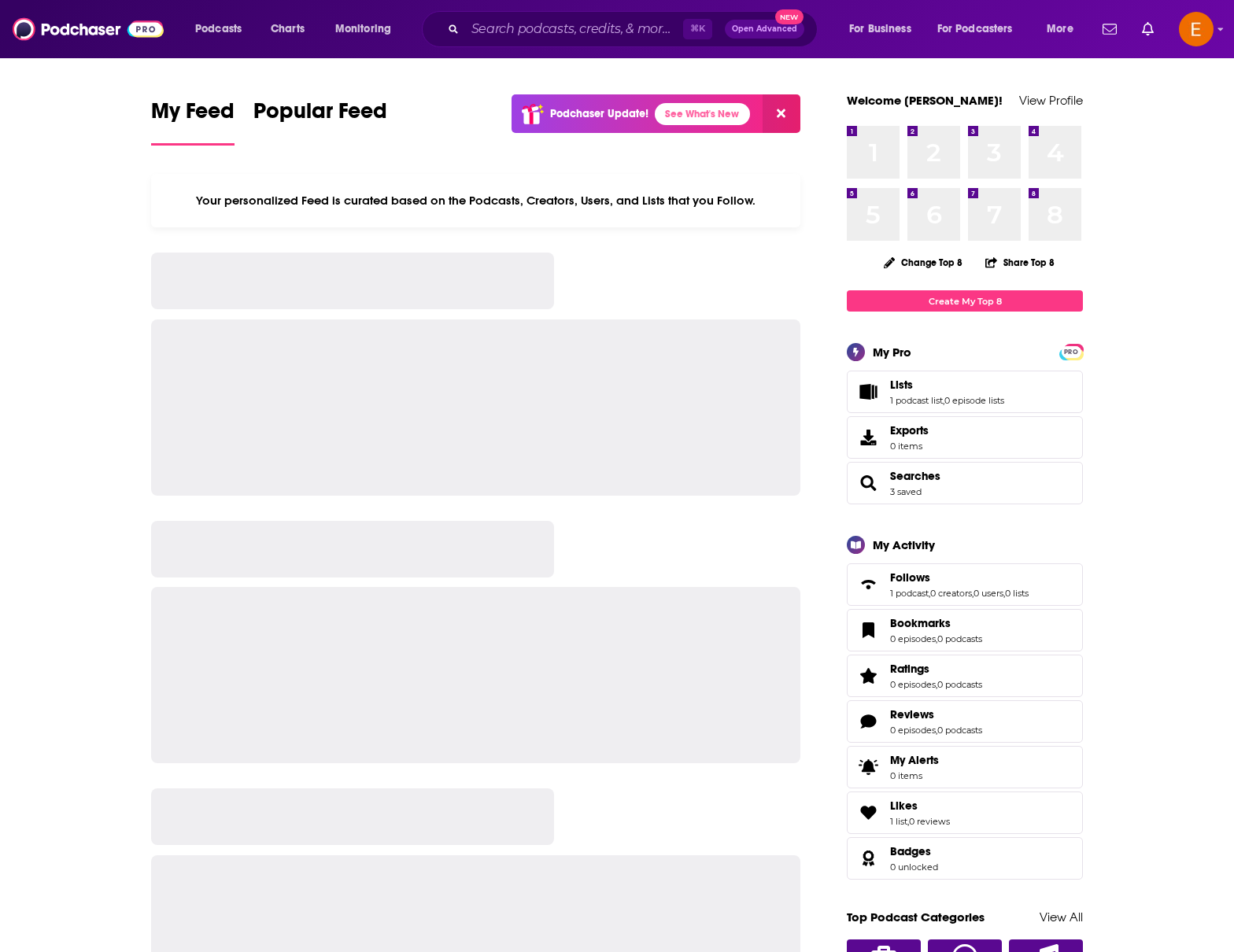 This screenshot has height=952, width=1234. I want to click on div: Your personalized Feed is curated based on the Podcasts, Creators, Users, and Lists that you Follow., so click(476, 201).